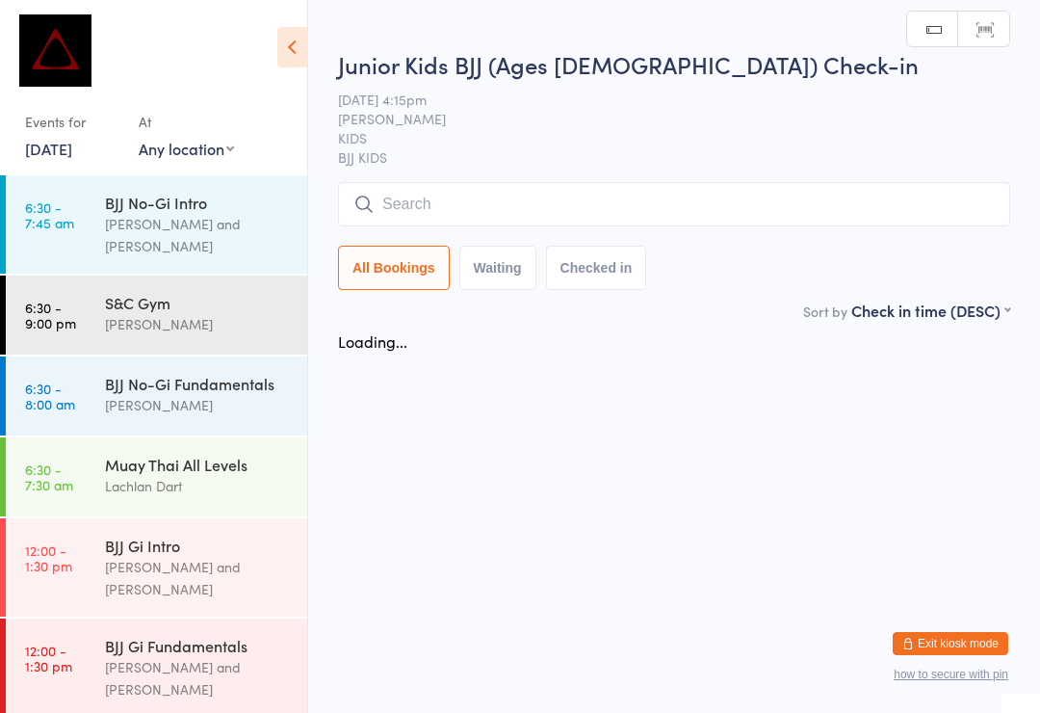 The height and width of the screenshot is (713, 1040). Describe the element at coordinates (394, 268) in the screenshot. I see `button: All Bookings` at that location.